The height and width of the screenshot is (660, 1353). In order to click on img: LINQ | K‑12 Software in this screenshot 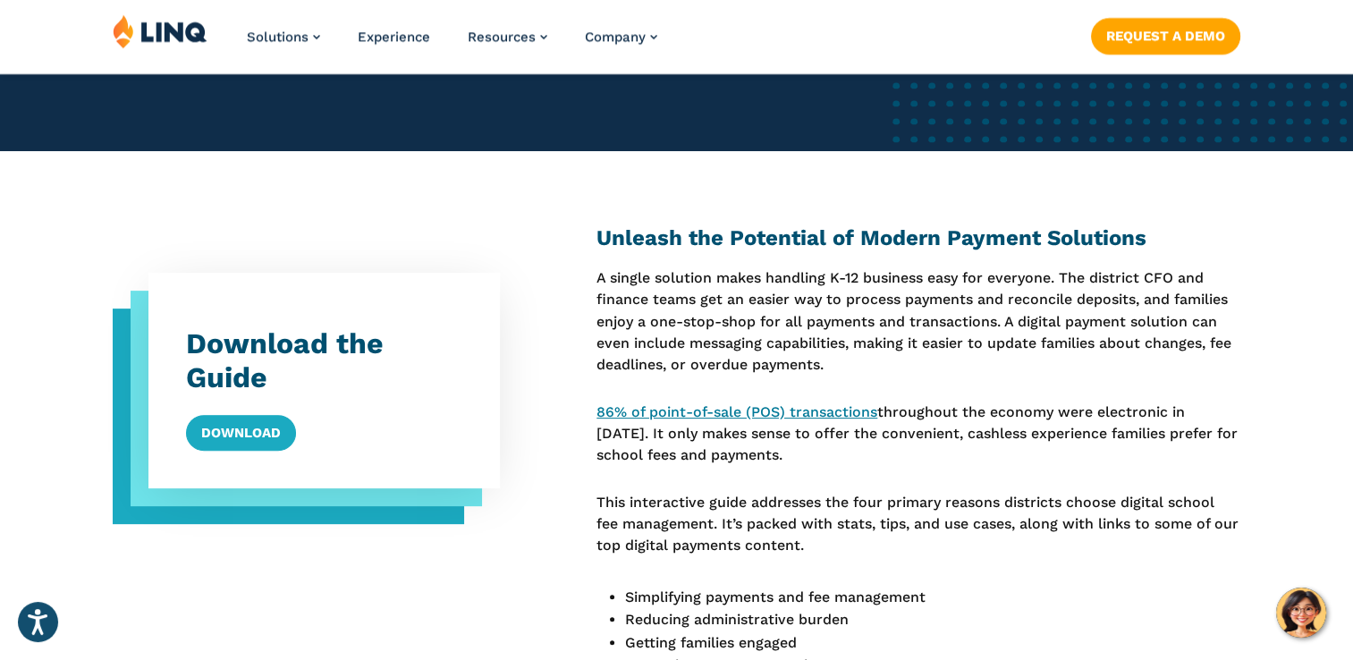, I will do `click(160, 31)`.